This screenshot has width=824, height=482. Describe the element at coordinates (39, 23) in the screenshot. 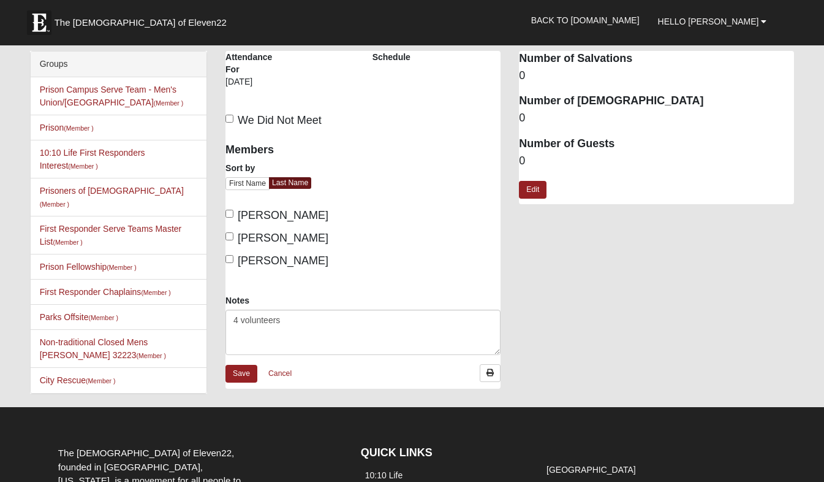

I see `img: Eleven22 logo` at that location.